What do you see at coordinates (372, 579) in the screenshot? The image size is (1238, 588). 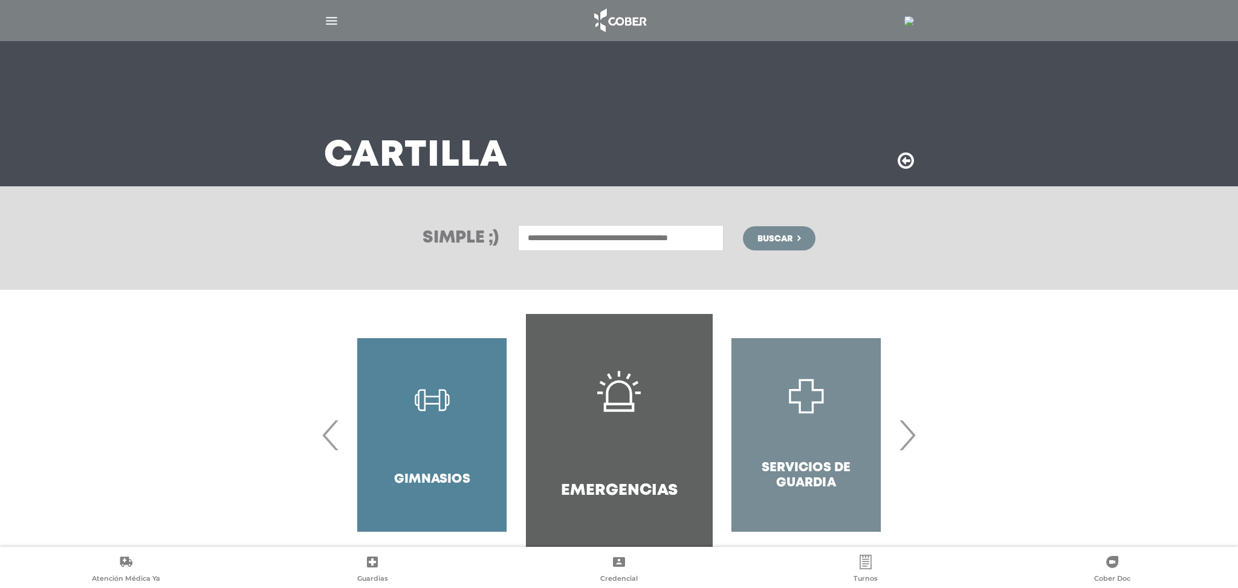 I see `span: Guardias` at bounding box center [372, 579].